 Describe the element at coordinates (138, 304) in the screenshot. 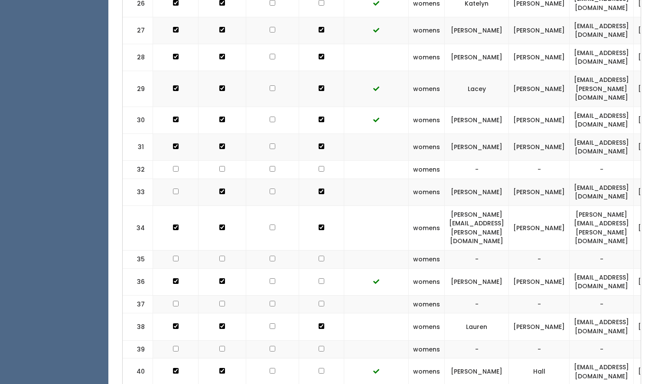

I see `td: 37` at that location.